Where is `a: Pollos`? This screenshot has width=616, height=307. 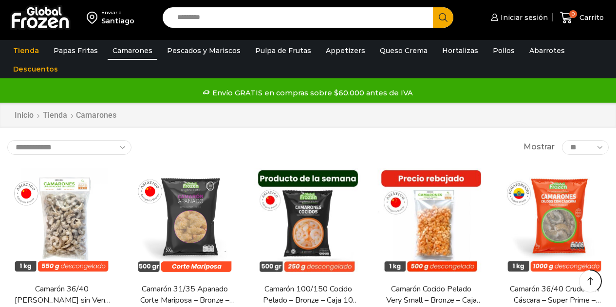
a: Pollos is located at coordinates (503, 51).